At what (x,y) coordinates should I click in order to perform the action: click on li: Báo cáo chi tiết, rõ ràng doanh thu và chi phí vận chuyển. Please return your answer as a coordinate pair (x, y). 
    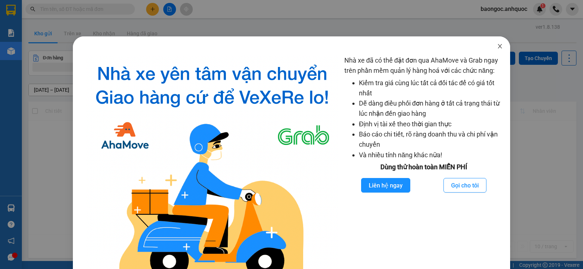
    Looking at the image, I should click on (430, 139).